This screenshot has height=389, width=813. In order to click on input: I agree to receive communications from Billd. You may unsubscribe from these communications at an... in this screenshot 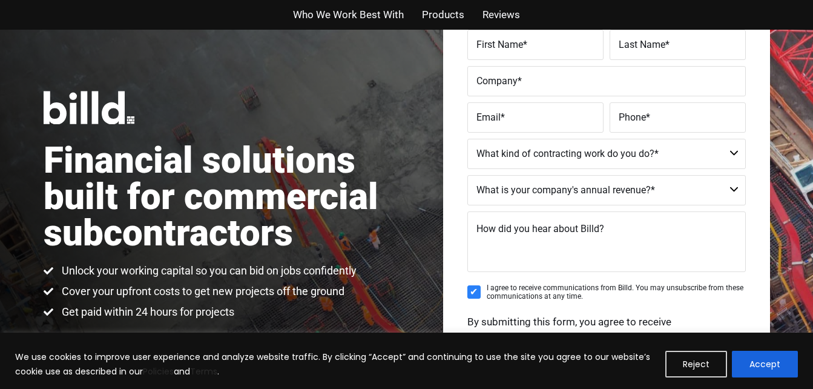, I will do `click(474, 292)`.